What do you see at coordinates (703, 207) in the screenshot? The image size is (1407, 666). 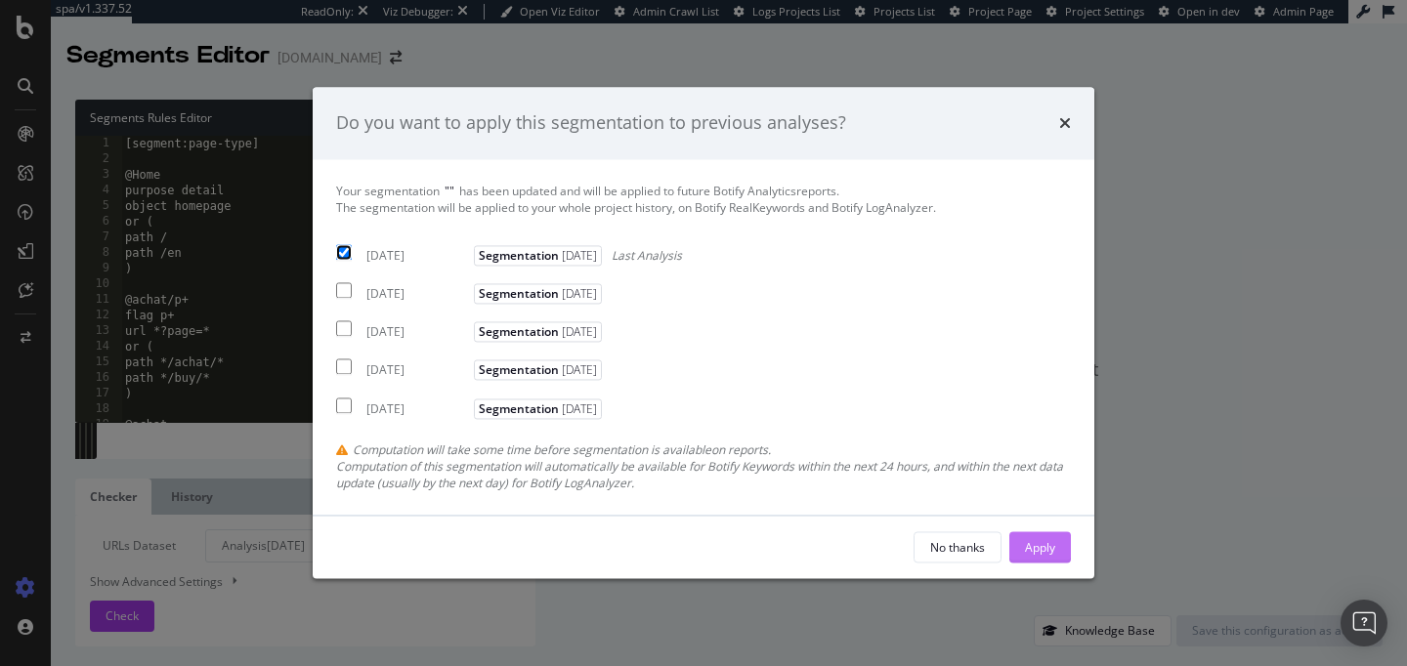 I see `div: The segmentation will be applied to your whole project history, on Botify RealKeywords and Botify...` at bounding box center [703, 207].